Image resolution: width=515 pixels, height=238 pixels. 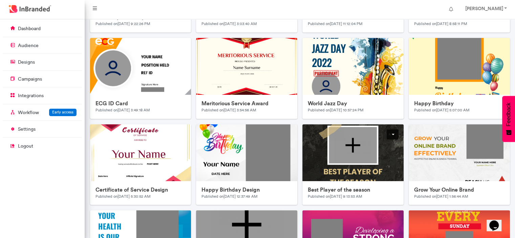 What do you see at coordinates (509, 119) in the screenshot?
I see `button: Feedback - Show survey` at bounding box center [509, 119].